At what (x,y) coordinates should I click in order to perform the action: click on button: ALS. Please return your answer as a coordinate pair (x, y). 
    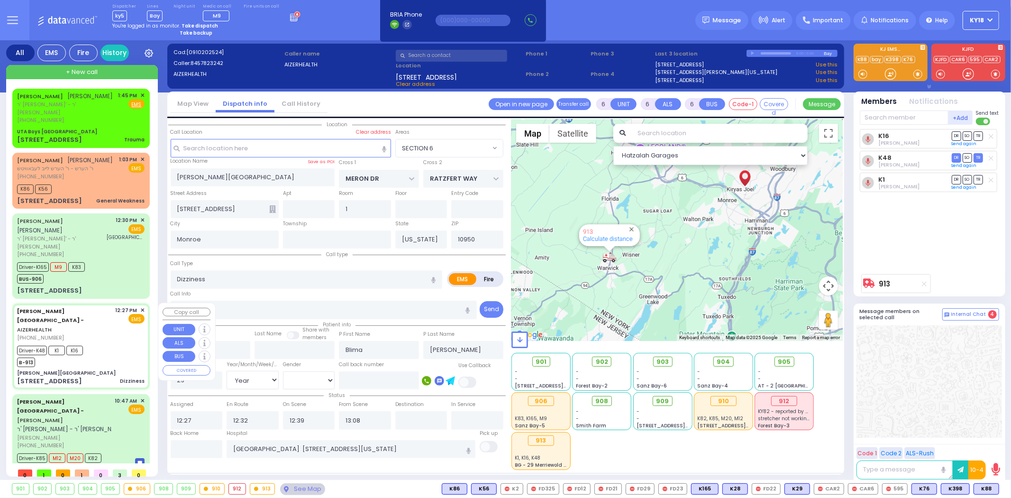
    Looking at the image, I should click on (179, 343).